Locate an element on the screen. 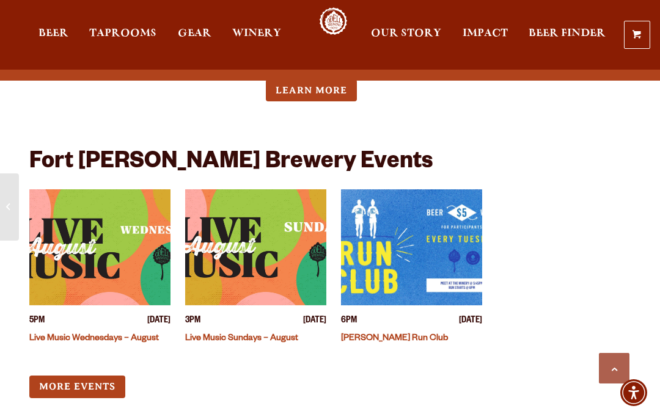 The image size is (660, 414). a: More Events (opens in a new window) is located at coordinates (77, 387).